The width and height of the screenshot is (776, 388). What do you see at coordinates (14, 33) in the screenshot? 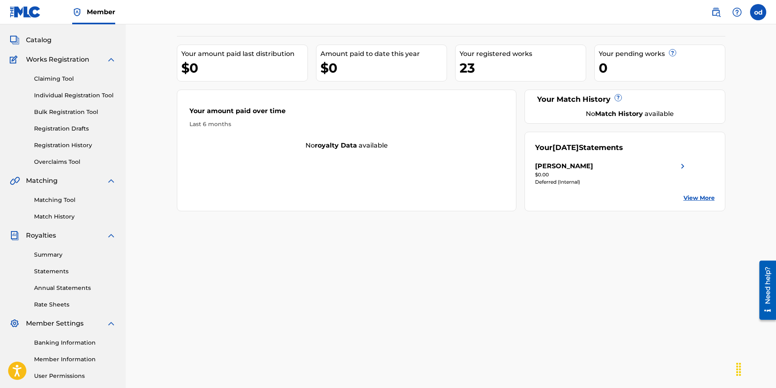
I see `div: Open Resource Center` at bounding box center [14, 33].